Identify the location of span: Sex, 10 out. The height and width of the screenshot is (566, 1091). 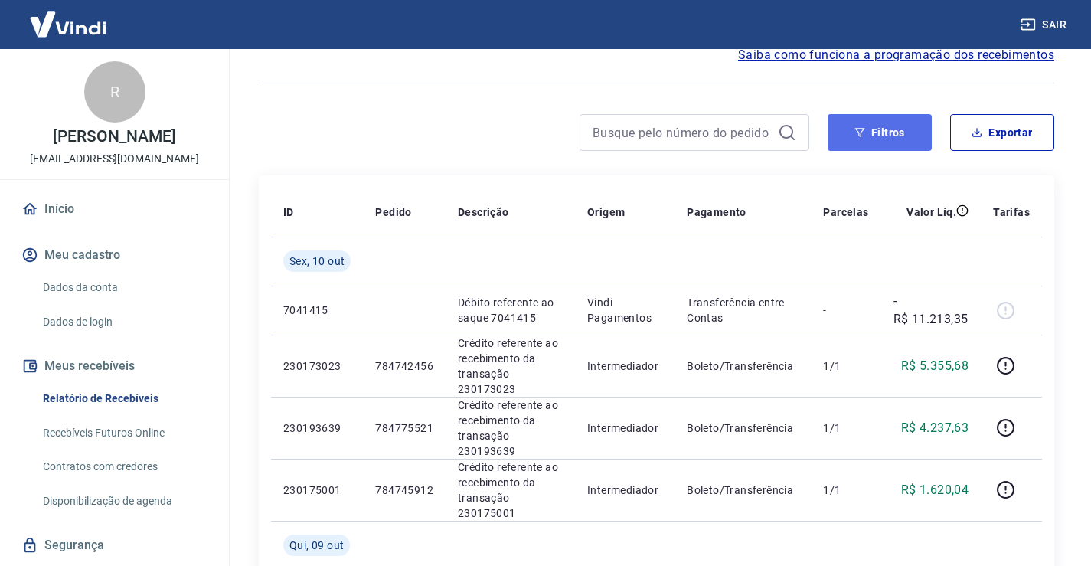
(317, 261).